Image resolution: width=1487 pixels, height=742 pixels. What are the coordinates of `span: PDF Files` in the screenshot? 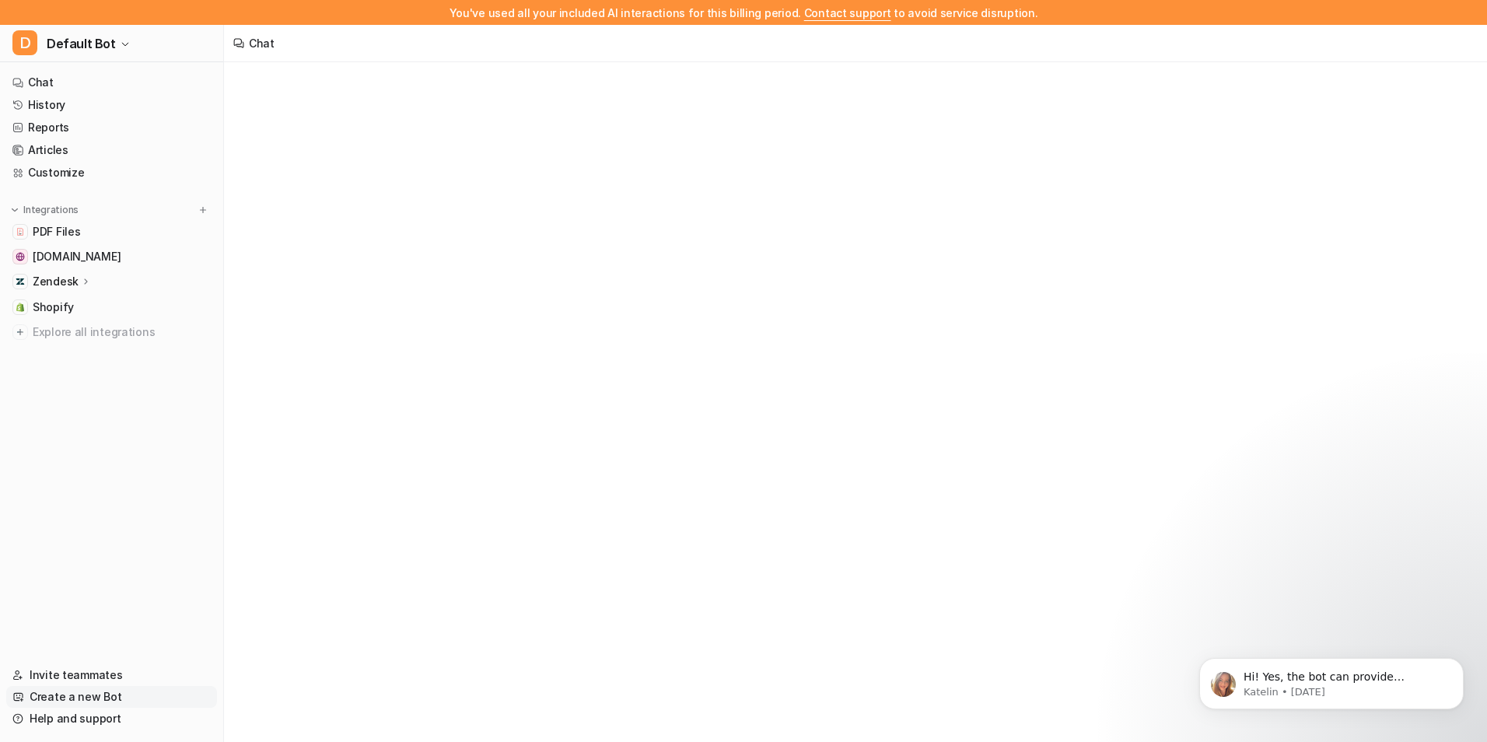 It's located at (56, 232).